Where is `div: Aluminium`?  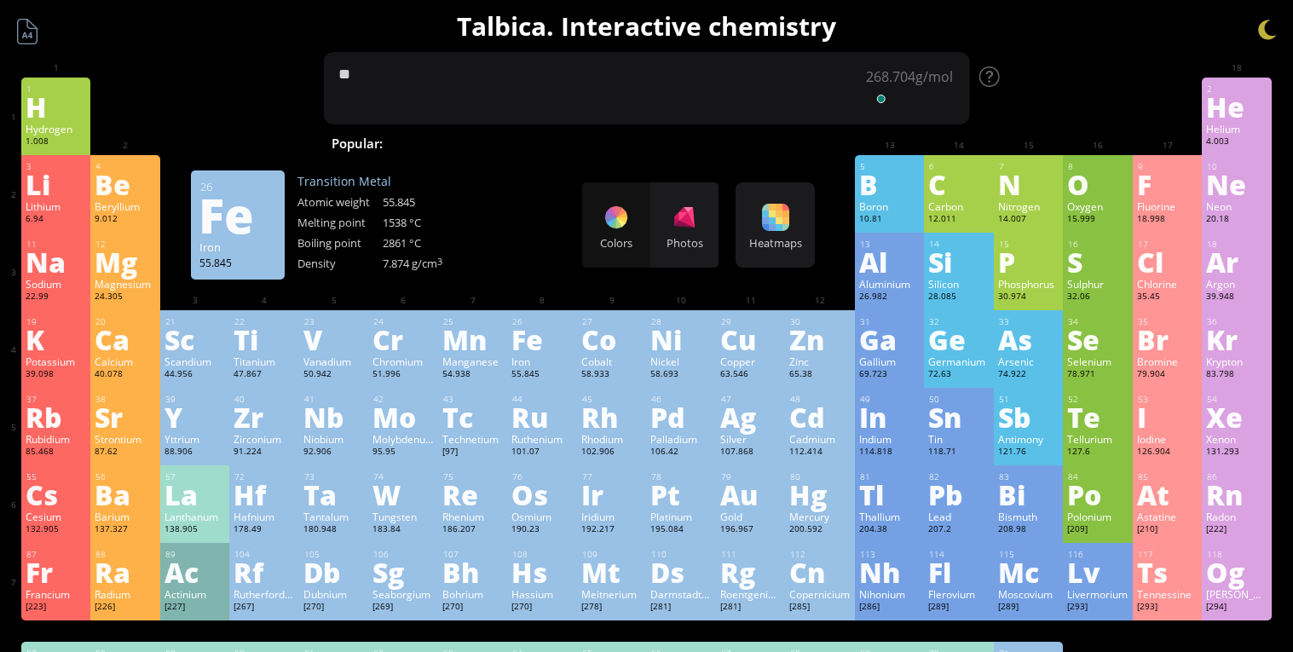
div: Aluminium is located at coordinates (890, 284).